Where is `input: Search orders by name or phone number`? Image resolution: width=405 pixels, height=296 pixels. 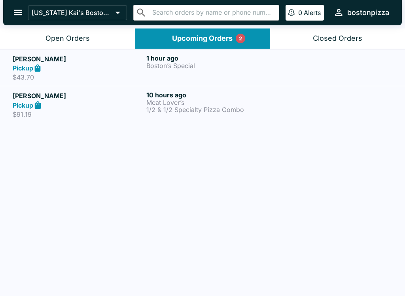
input: Search orders by name or phone number is located at coordinates (213, 13).